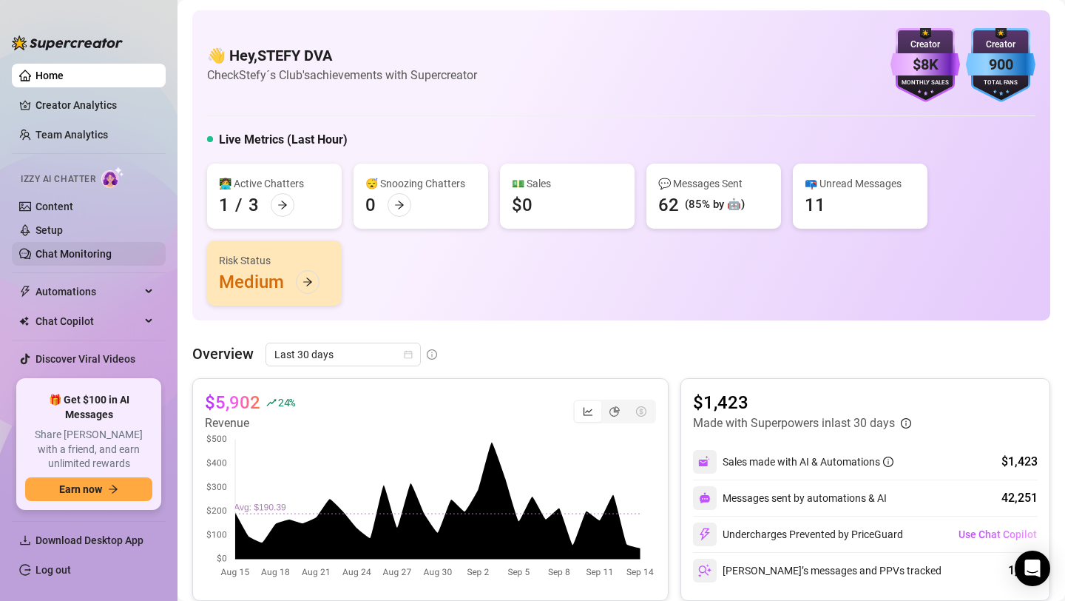  What do you see at coordinates (81, 489) in the screenshot?
I see `span: Earn now` at bounding box center [81, 489].